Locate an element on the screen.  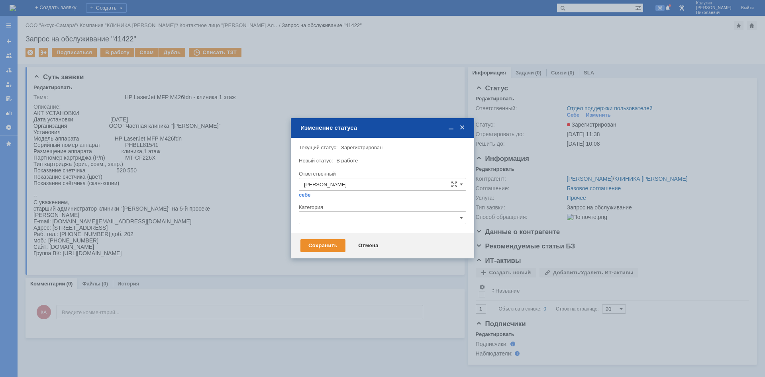
span: Зарегистрирован is located at coordinates (362, 147).